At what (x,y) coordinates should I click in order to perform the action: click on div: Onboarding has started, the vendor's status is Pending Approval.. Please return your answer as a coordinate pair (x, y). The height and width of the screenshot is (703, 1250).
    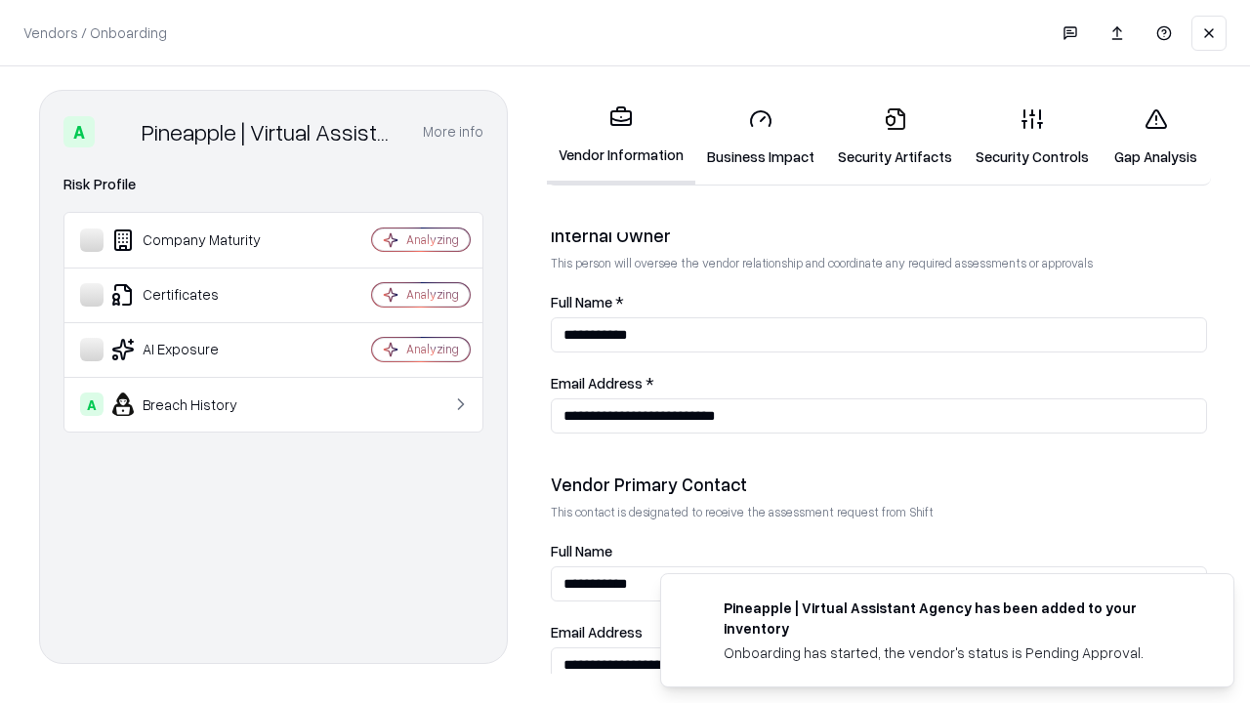
    Looking at the image, I should click on (955, 652).